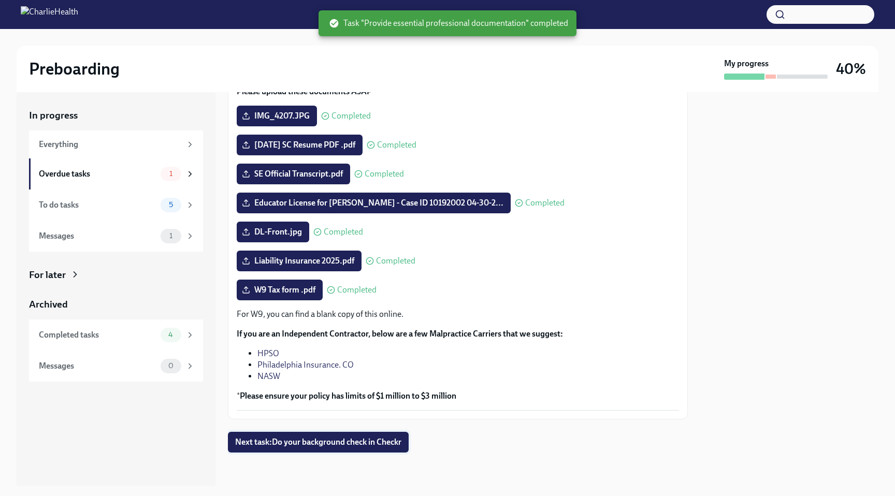 This screenshot has height=496, width=895. I want to click on a: NASW, so click(269, 376).